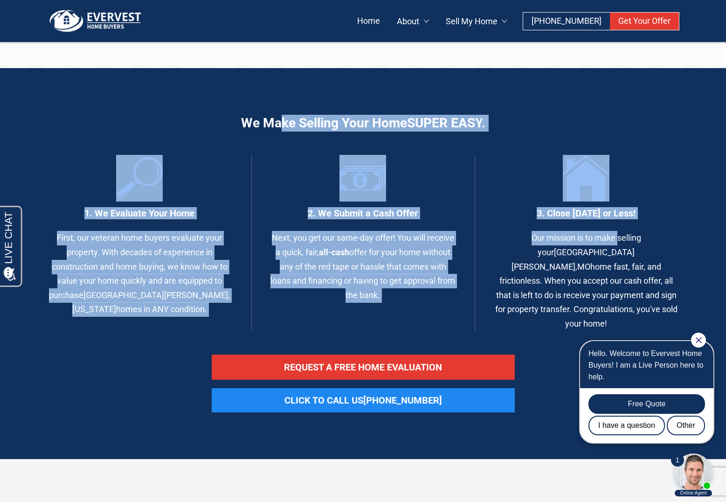 The width and height of the screenshot is (726, 502). What do you see at coordinates (126, 161) in the screenshot?
I see `div: Online Agent` at bounding box center [126, 161].